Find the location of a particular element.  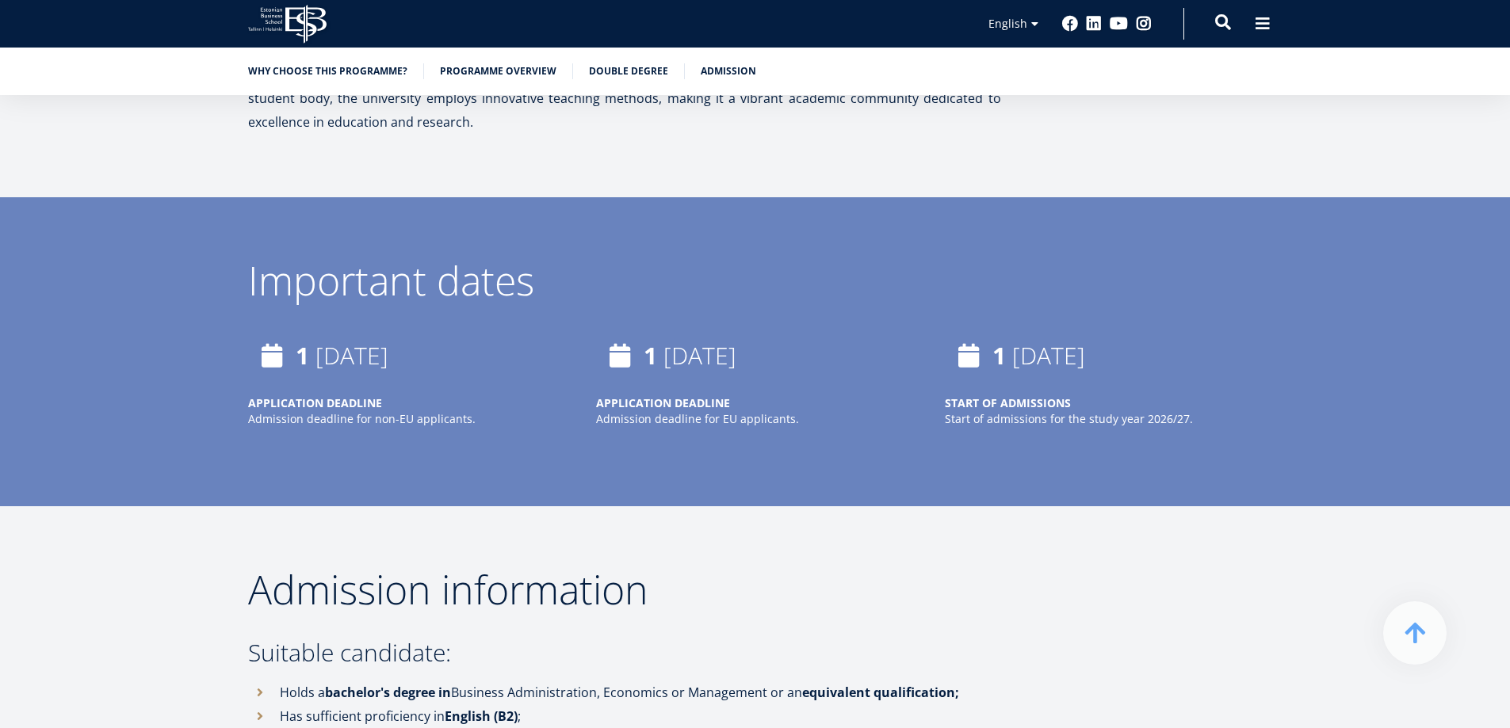

a: Facebook is located at coordinates (1070, 24).